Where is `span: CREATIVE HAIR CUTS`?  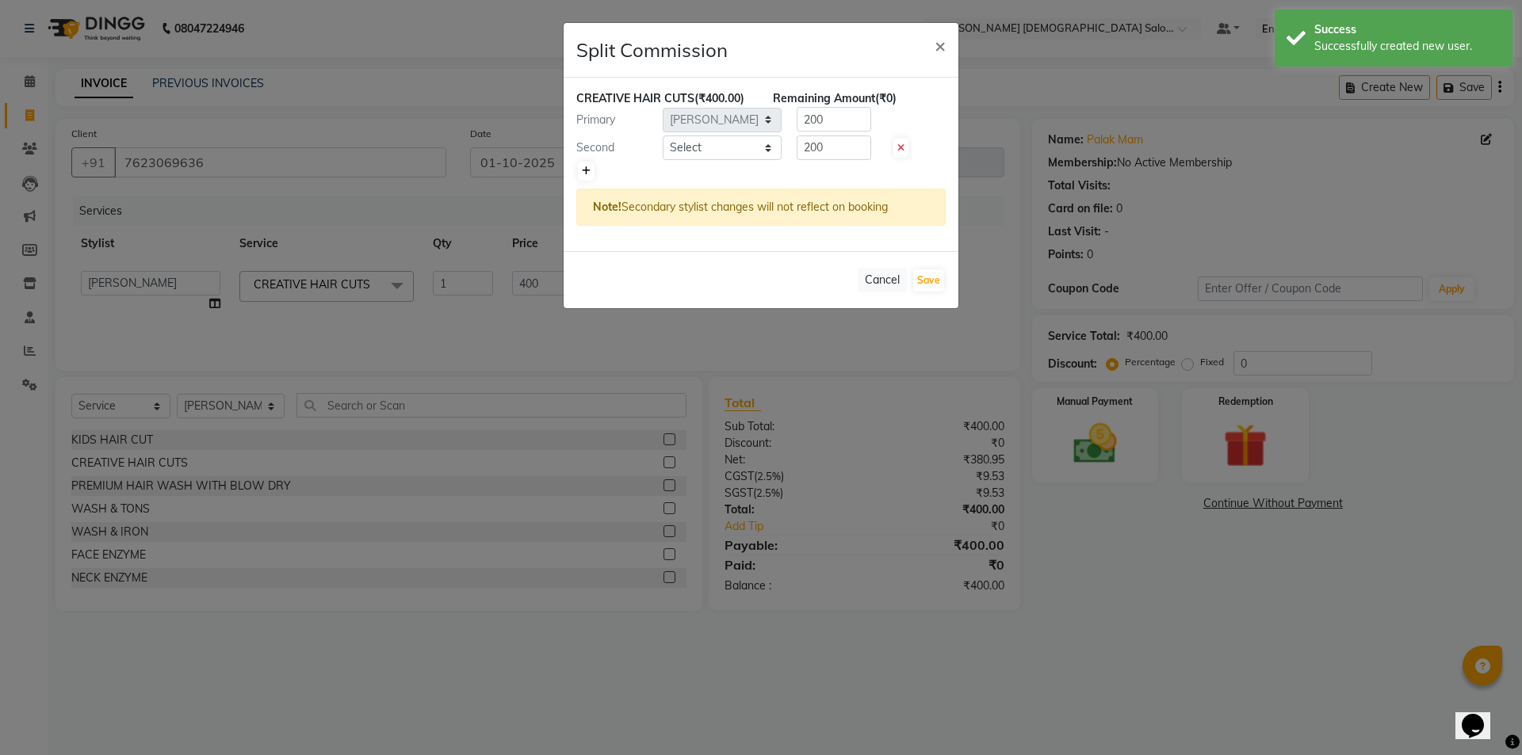
span: CREATIVE HAIR CUTS is located at coordinates (635, 98).